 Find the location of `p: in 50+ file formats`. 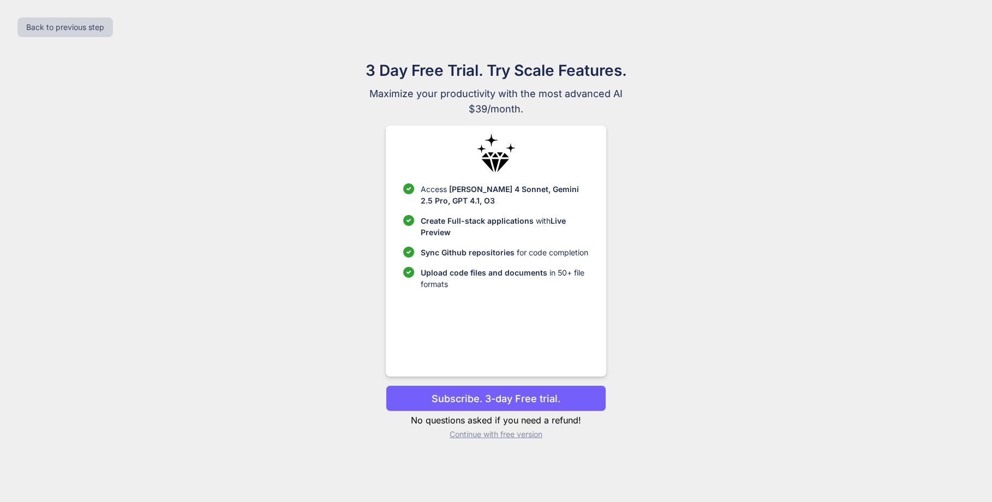

p: in 50+ file formats is located at coordinates (504, 278).